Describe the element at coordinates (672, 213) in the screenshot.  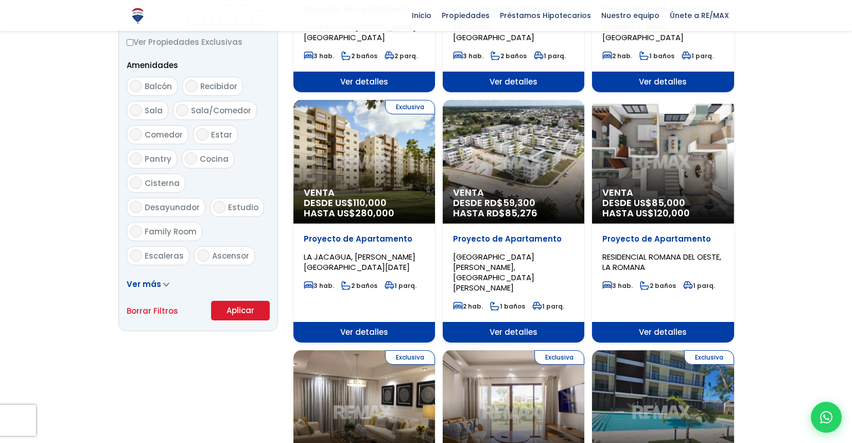
I see `span: 120,000` at that location.